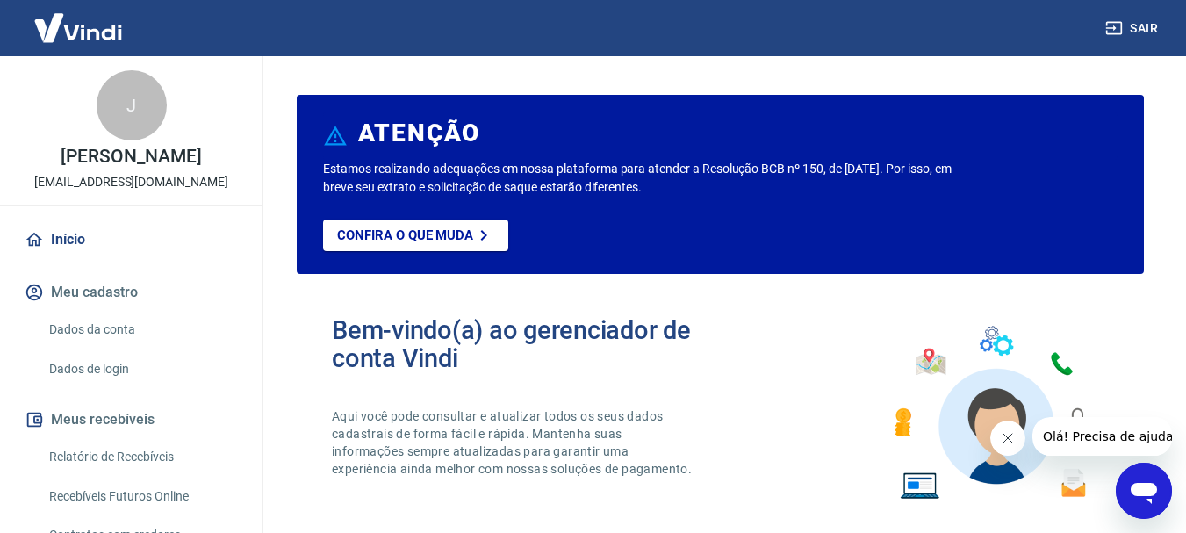 The width and height of the screenshot is (1186, 533). Describe the element at coordinates (141, 369) in the screenshot. I see `a: Dados de login` at that location.